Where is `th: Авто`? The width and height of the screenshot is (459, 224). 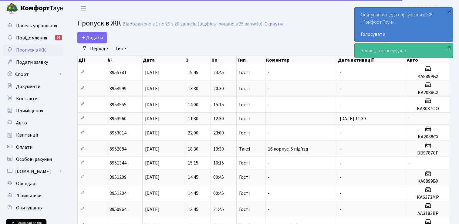
th: Авто is located at coordinates (428, 60).